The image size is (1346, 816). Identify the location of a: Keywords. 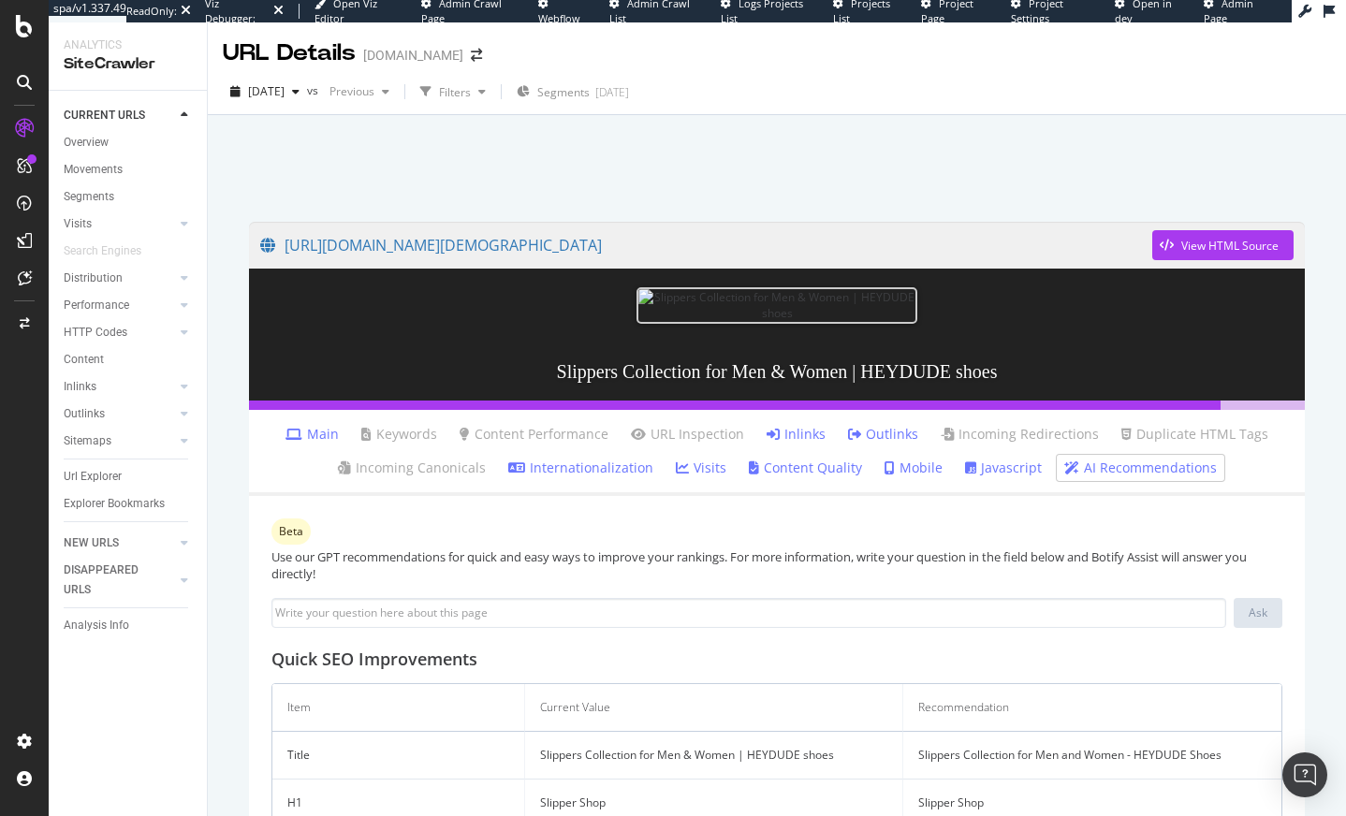
(399, 434).